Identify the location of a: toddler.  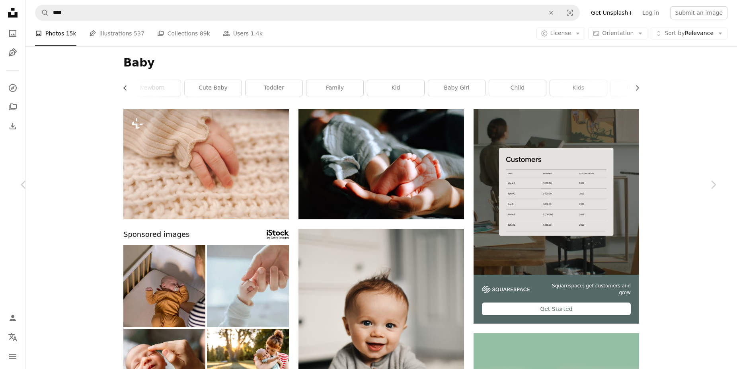
(274, 88).